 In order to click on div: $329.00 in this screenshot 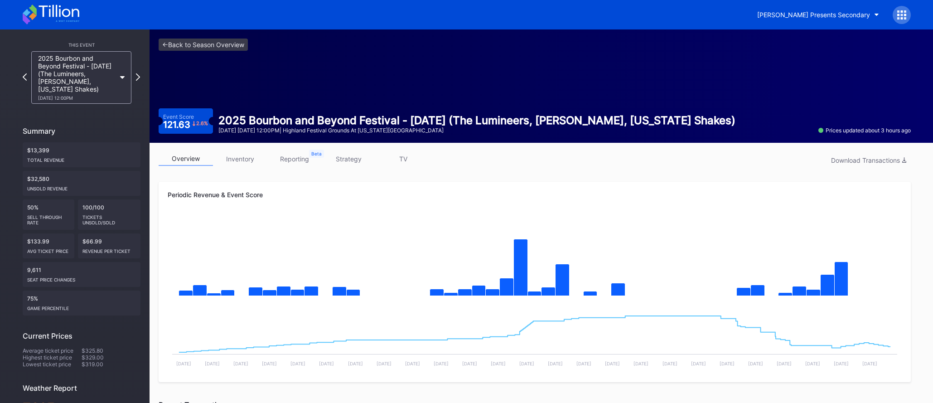, I will do `click(111, 357)`.